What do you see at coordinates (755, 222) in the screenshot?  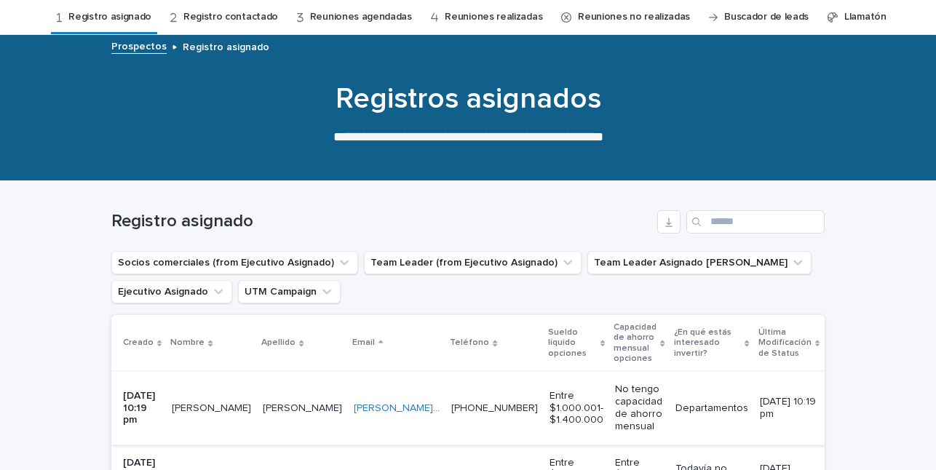 I see `input: Search` at bounding box center [755, 222].